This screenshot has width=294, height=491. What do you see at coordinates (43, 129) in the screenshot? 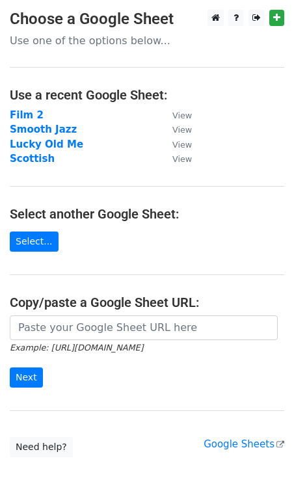
I see `strong: Smooth Jazz` at bounding box center [43, 129].